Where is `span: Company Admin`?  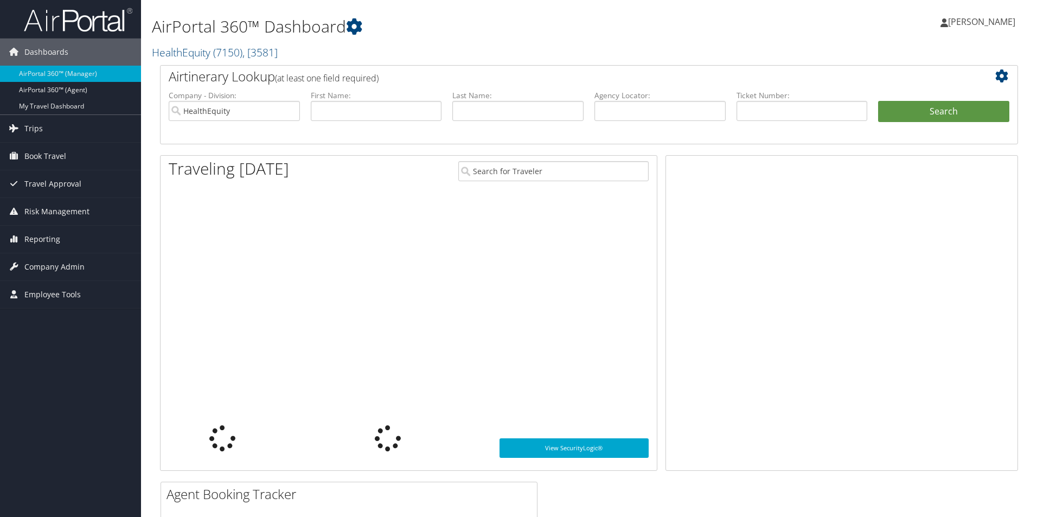
span: Company Admin is located at coordinates (54, 267).